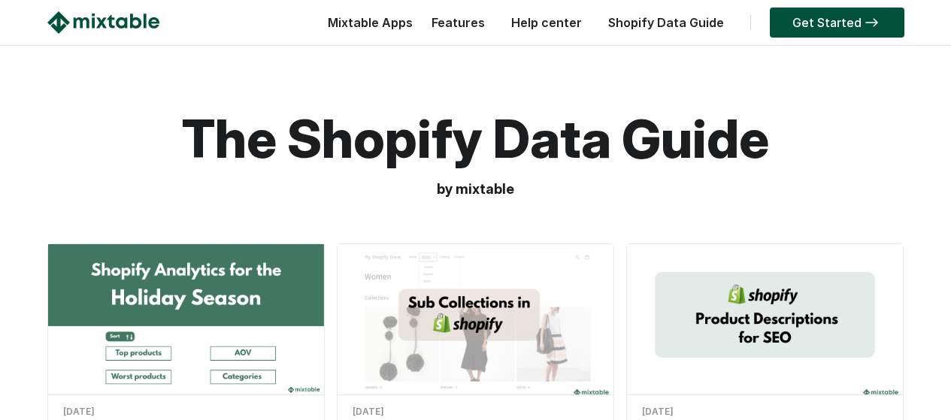 The width and height of the screenshot is (951, 420). I want to click on a: Shopify Data Guide, so click(666, 23).